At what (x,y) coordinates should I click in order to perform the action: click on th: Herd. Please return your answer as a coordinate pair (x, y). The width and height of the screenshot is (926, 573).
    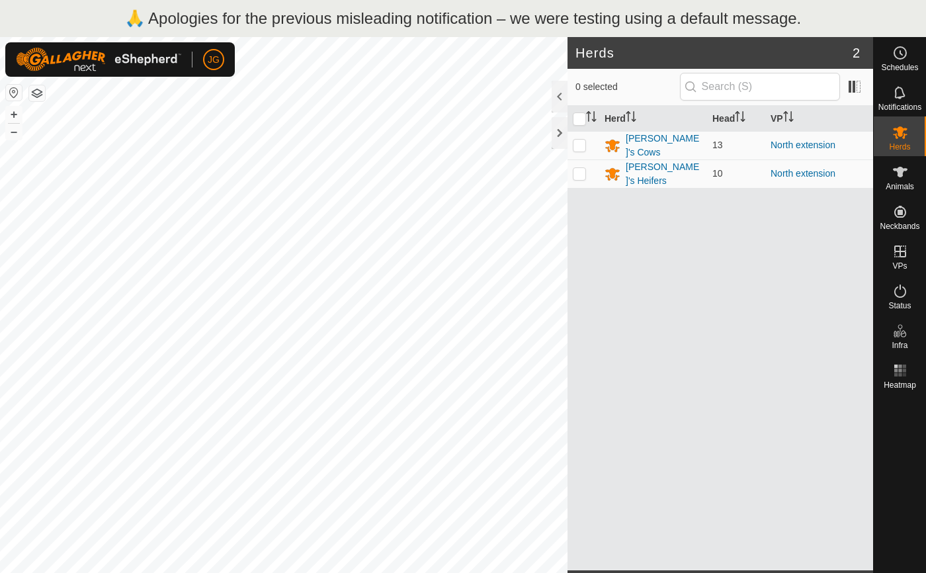
    Looking at the image, I should click on (653, 118).